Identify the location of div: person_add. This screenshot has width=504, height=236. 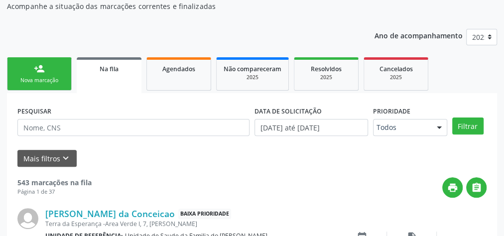
(39, 69).